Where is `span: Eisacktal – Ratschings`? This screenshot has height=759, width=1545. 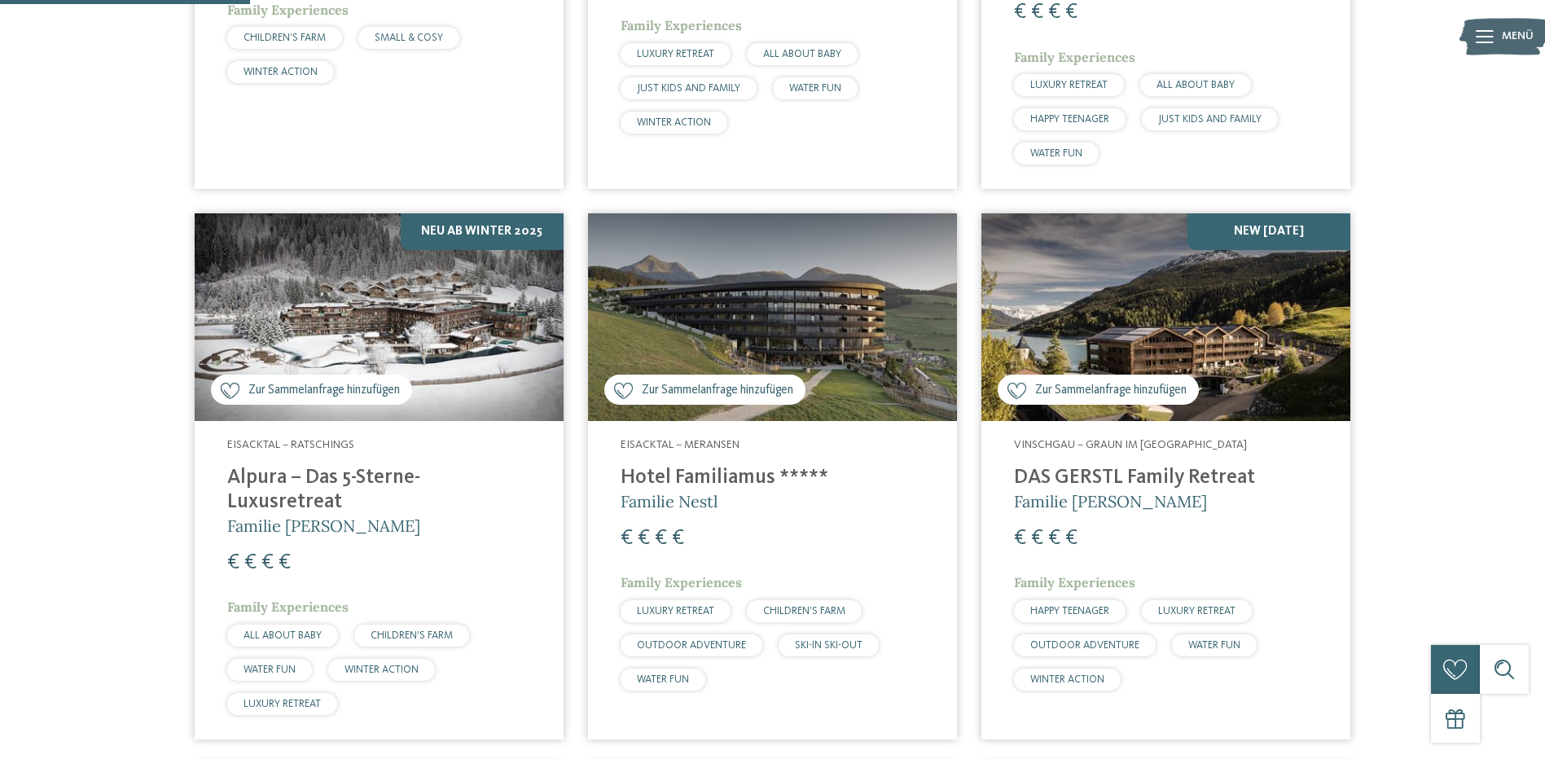
span: Eisacktal – Ratschings is located at coordinates (291, 445).